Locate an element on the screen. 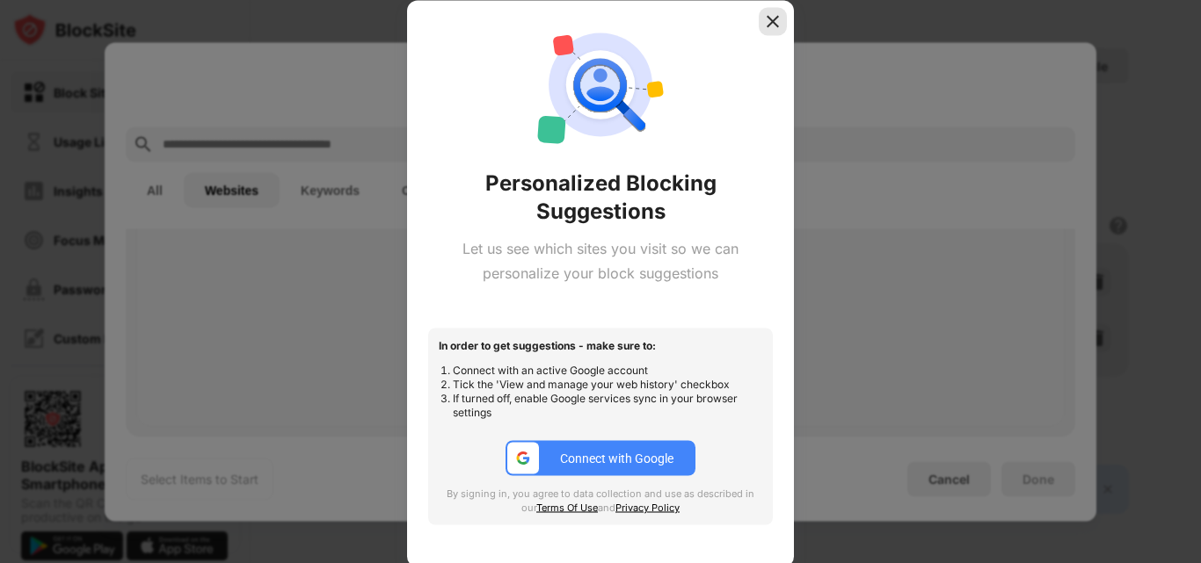 This screenshot has height=563, width=1201. li: If turned off, enable Google services sync in your browser settings is located at coordinates (607, 406).